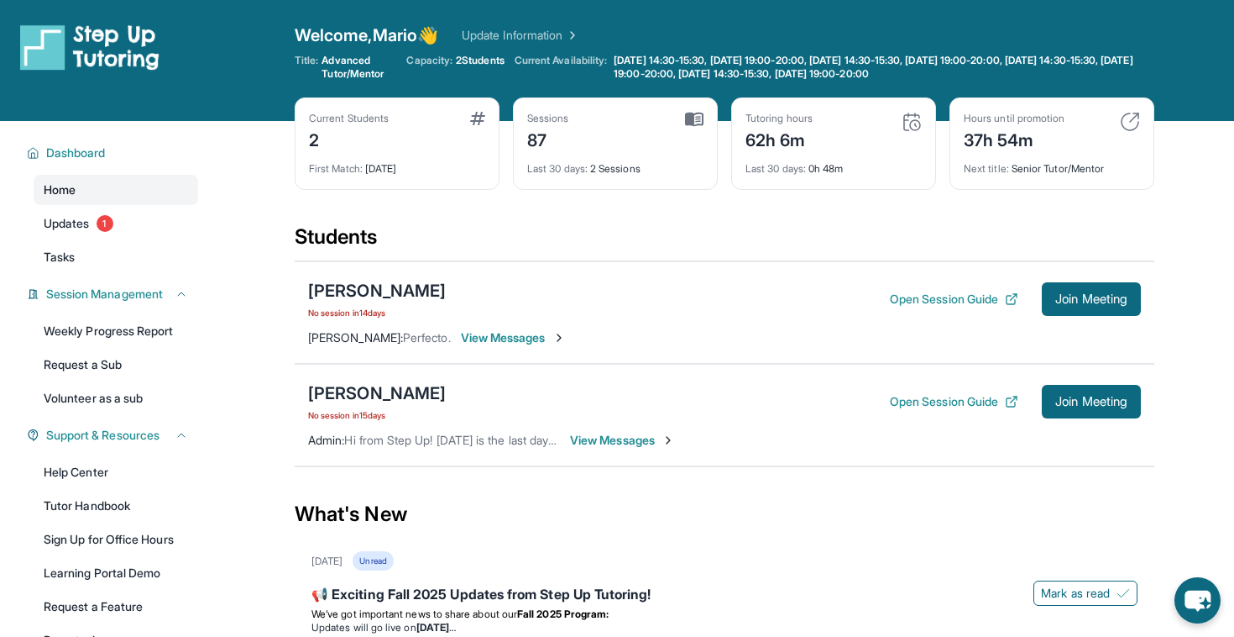  What do you see at coordinates (1014, 118) in the screenshot?
I see `div: Hours until promotion` at bounding box center [1014, 118].